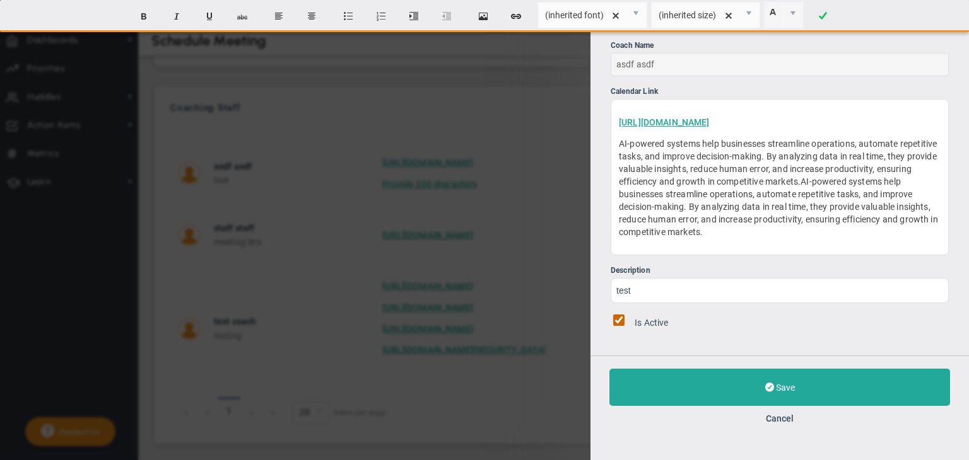 Image resolution: width=969 pixels, height=460 pixels. What do you see at coordinates (279, 16) in the screenshot?
I see `button: Align text left` at bounding box center [279, 16].